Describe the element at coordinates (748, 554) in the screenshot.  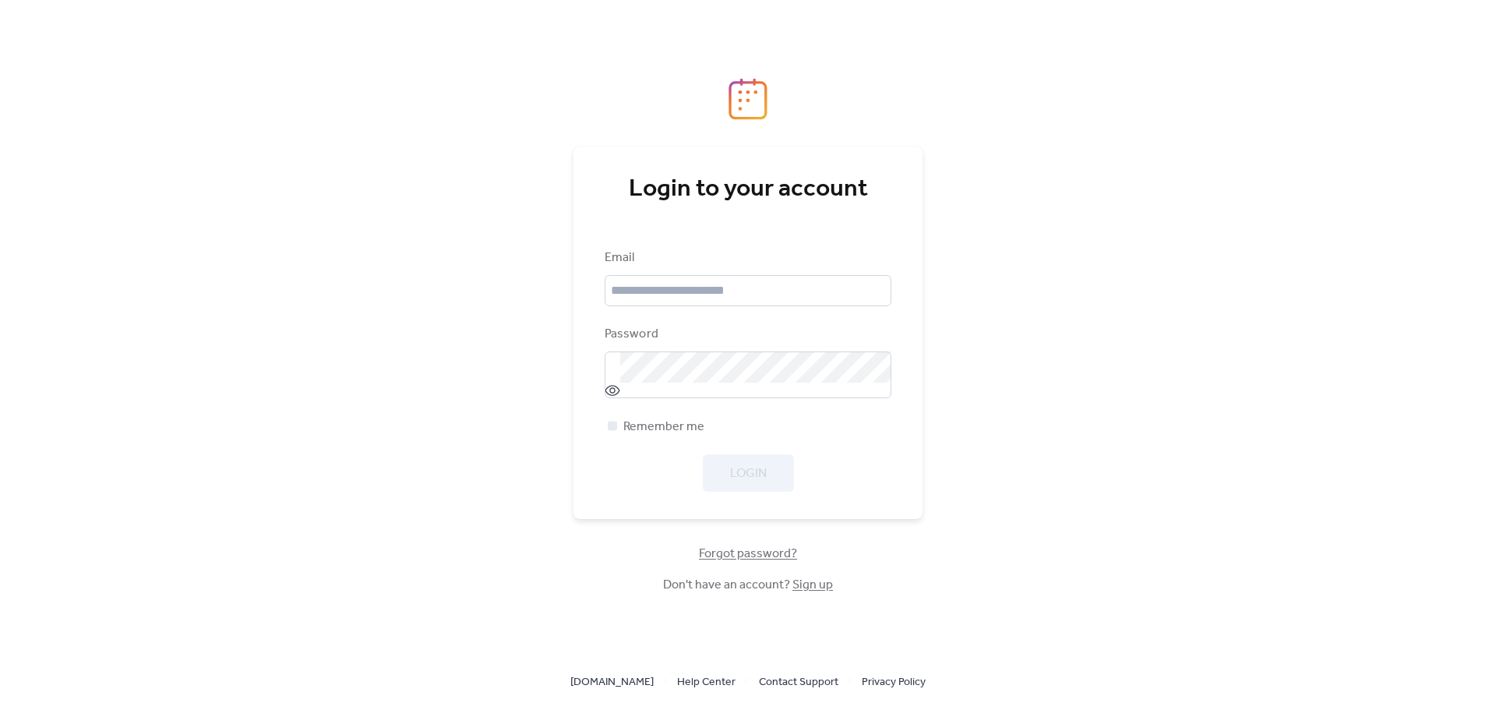
I see `span: Forgot password?` at that location.